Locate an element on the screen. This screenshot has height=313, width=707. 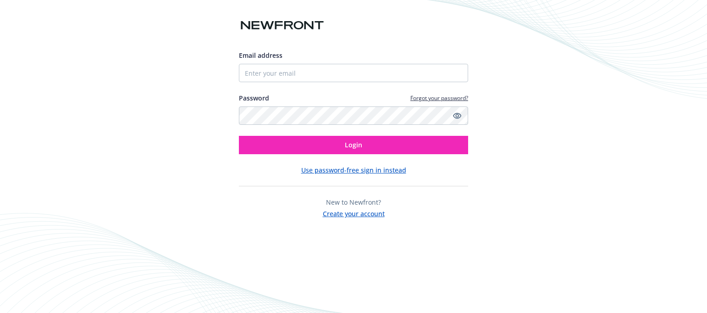
span: Email address is located at coordinates (260, 55).